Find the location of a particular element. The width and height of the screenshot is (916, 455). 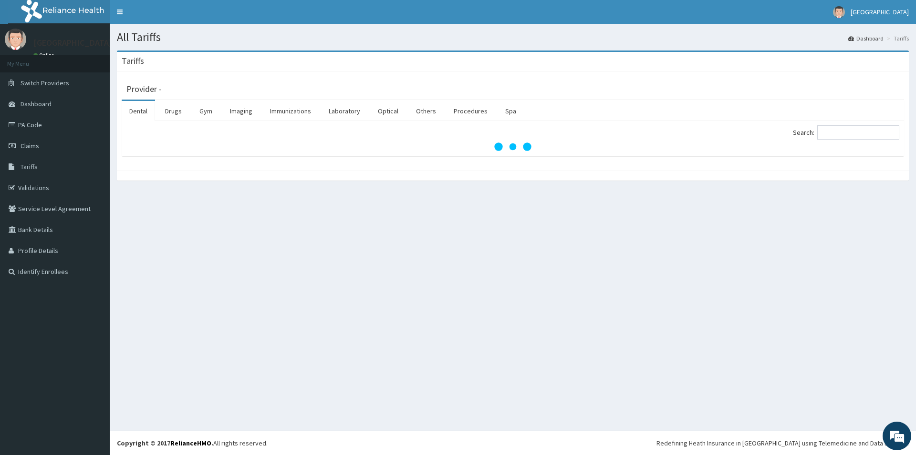

a: Laboratory is located at coordinates (344, 111).